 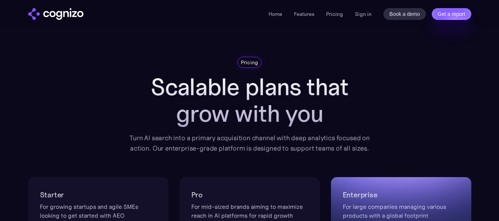 I want to click on div: For mid-sized brands aiming to maximize reach in AI platforms for rapid growth, so click(x=249, y=211).